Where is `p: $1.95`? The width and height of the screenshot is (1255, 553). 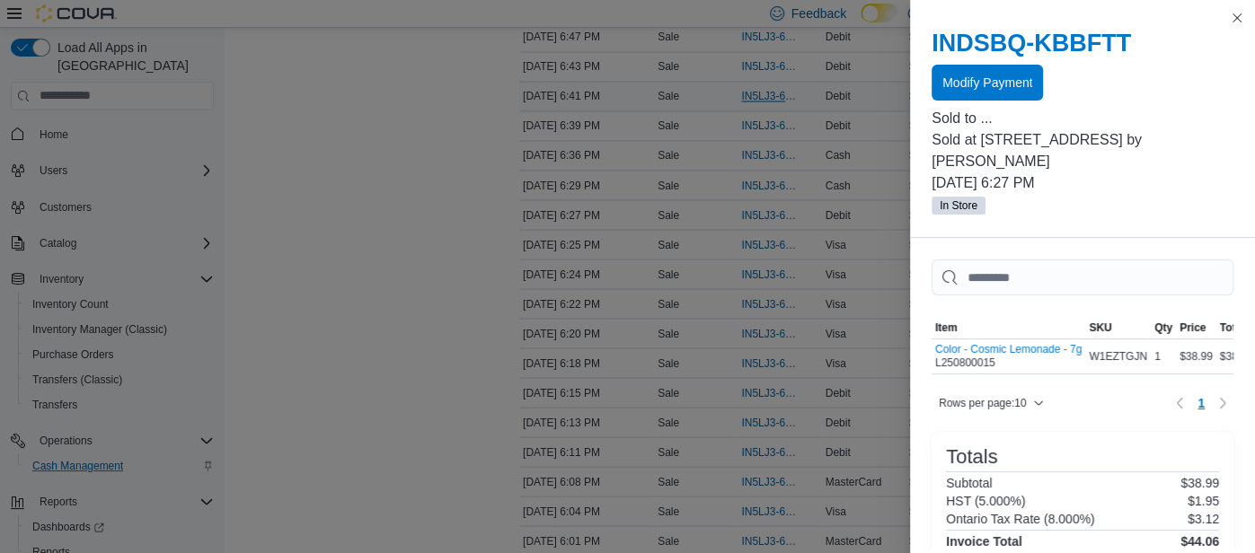
p: $1.95 is located at coordinates (1203, 501).